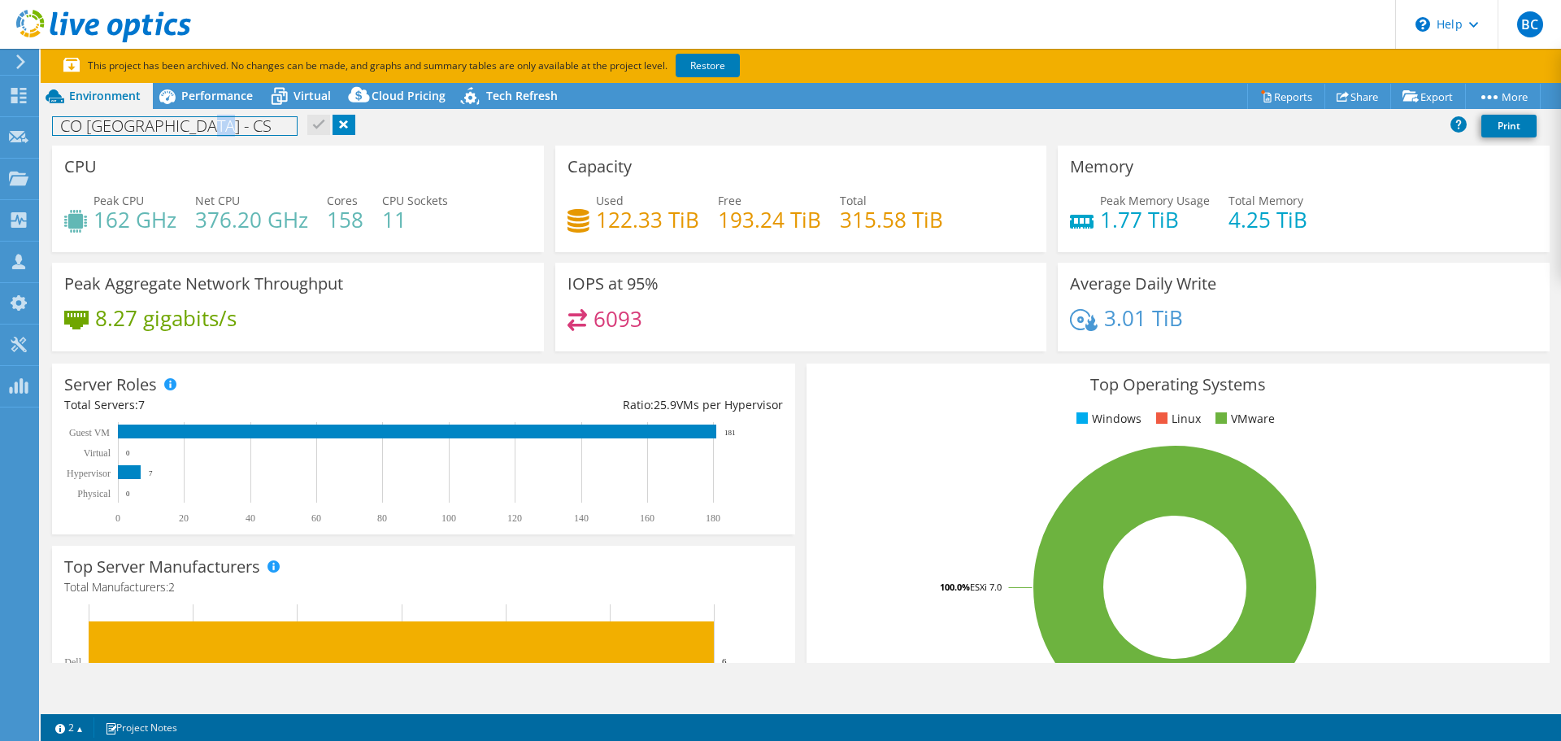  Describe the element at coordinates (424, 587) in the screenshot. I see `h4: Total Manufacturers:` at that location.